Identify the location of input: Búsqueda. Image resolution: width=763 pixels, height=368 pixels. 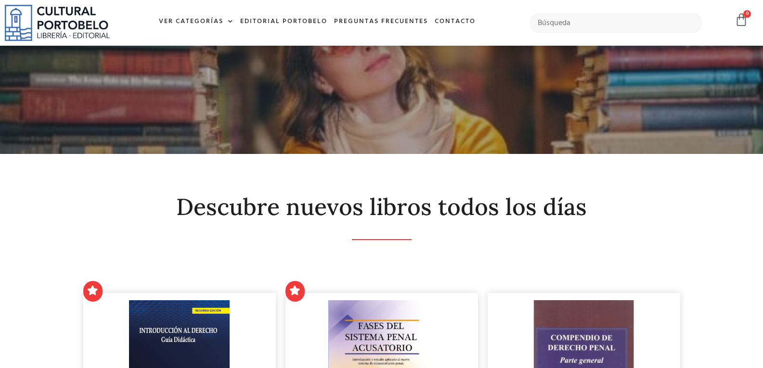
(616, 23).